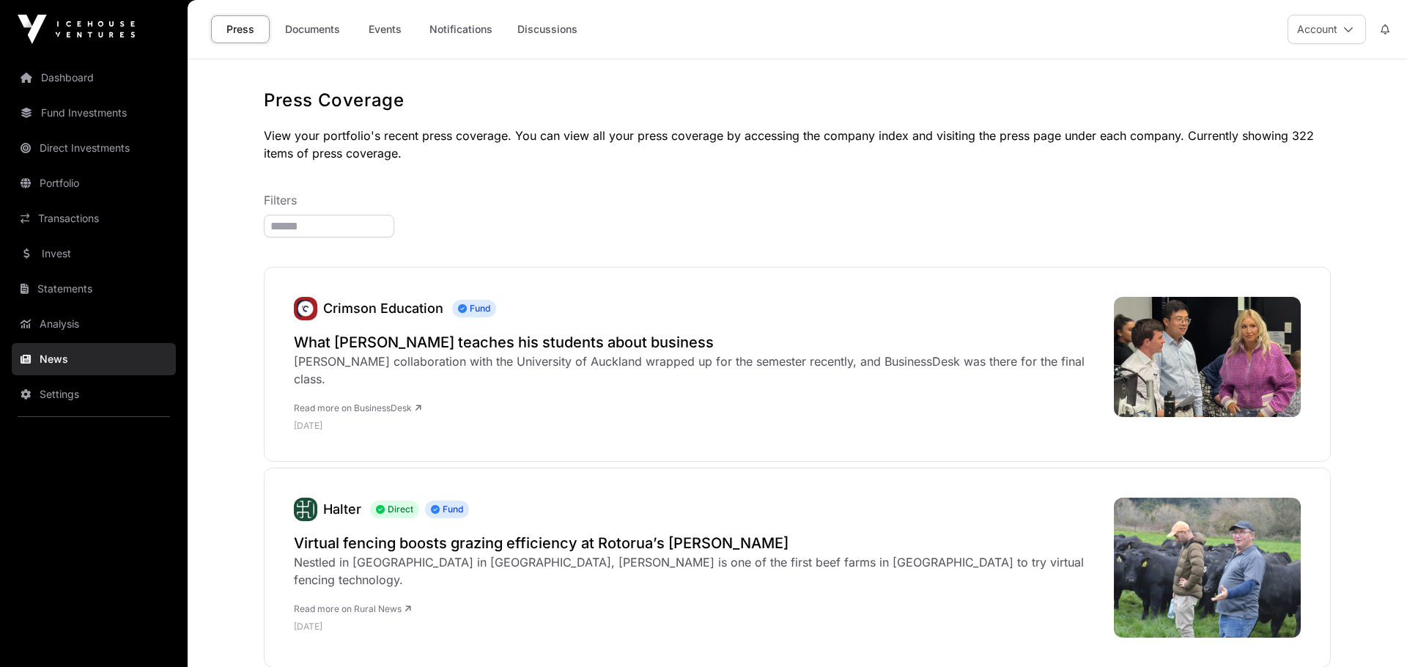 The height and width of the screenshot is (667, 1407). Describe the element at coordinates (94, 183) in the screenshot. I see `a: Portfolio` at that location.